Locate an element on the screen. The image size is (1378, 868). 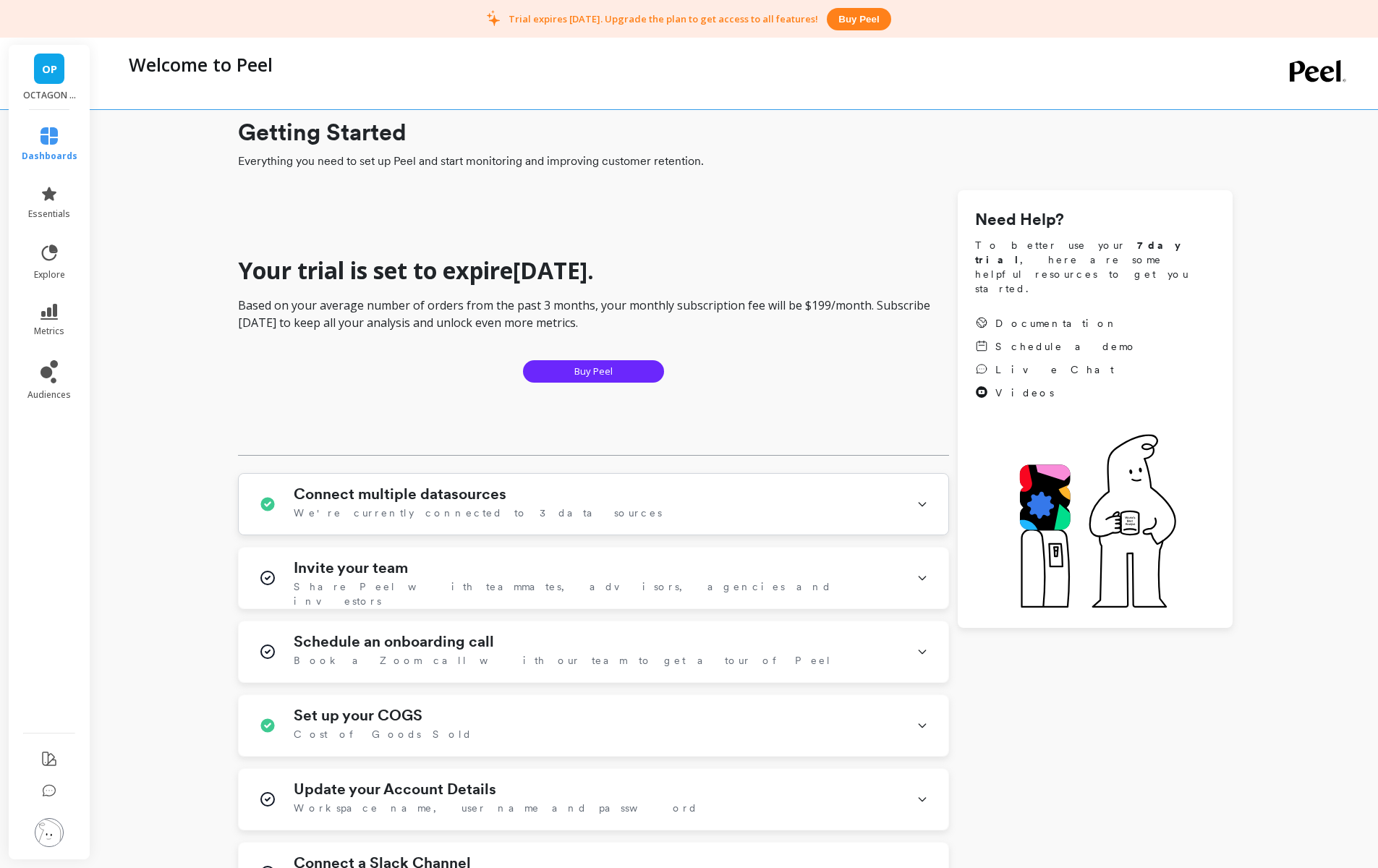
p: OCTAGON PARIS is located at coordinates (49, 95).